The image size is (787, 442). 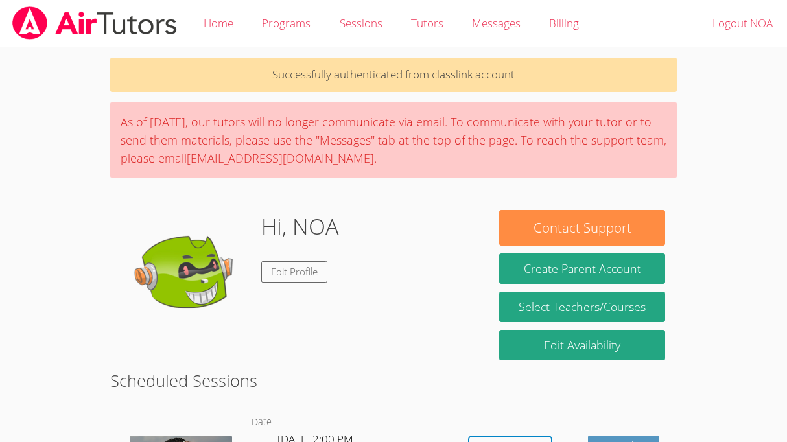 What do you see at coordinates (582, 228) in the screenshot?
I see `button: Contact Support` at bounding box center [582, 228].